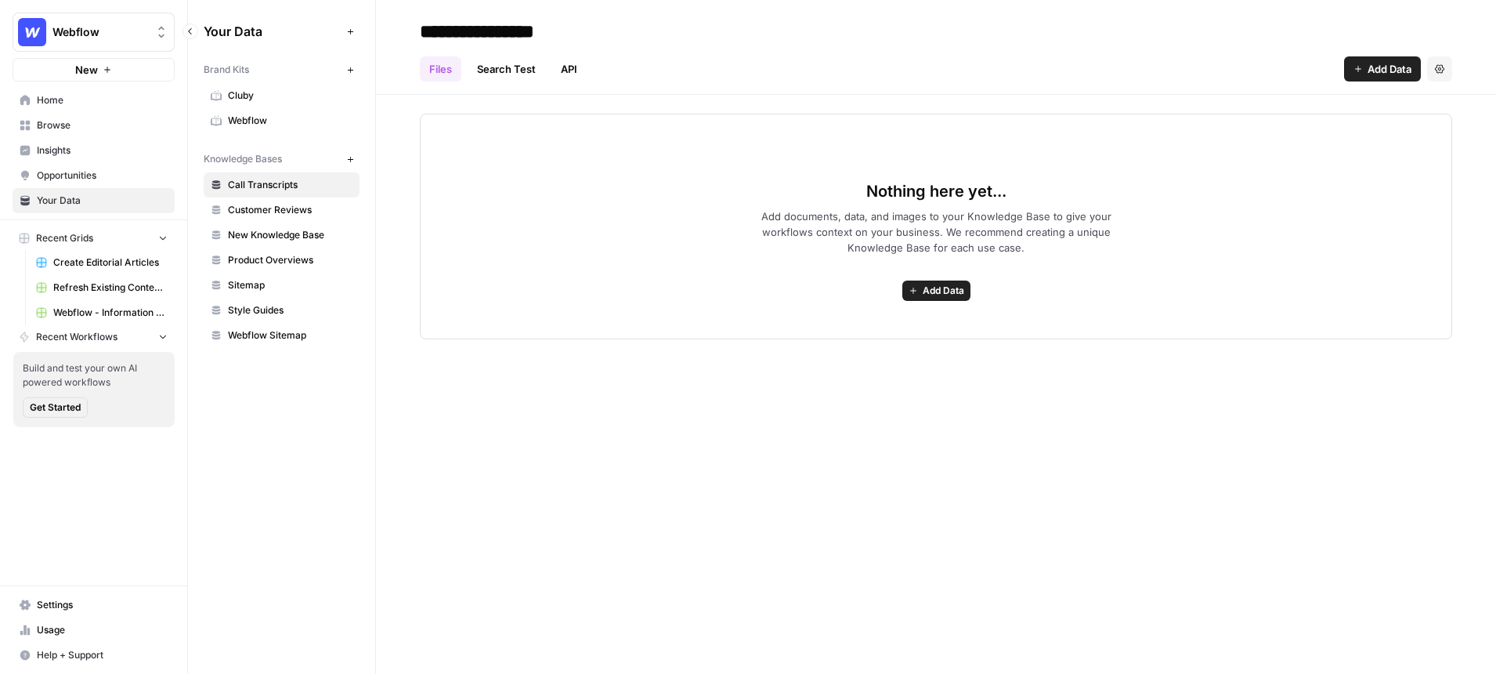 The height and width of the screenshot is (674, 1496). I want to click on a: Settings, so click(93, 605).